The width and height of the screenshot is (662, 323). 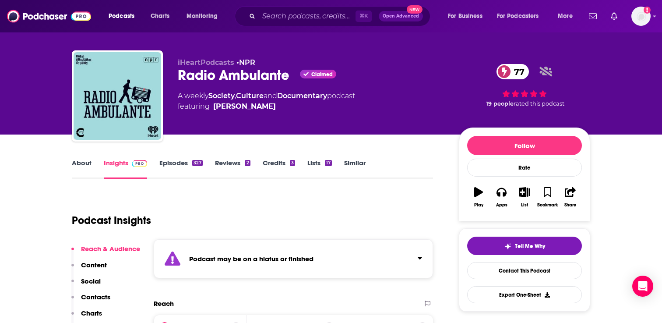 I want to click on div: Rate, so click(x=525, y=167).